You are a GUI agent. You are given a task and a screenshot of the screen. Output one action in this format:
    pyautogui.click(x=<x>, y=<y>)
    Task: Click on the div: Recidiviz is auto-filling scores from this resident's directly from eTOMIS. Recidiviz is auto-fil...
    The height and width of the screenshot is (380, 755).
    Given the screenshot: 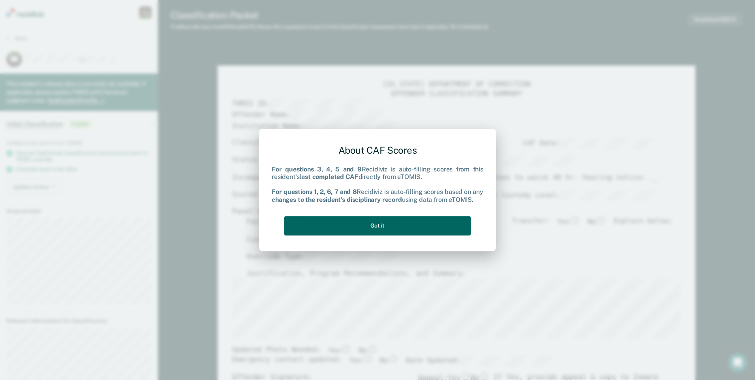 What is the action you would take?
    pyautogui.click(x=377, y=184)
    